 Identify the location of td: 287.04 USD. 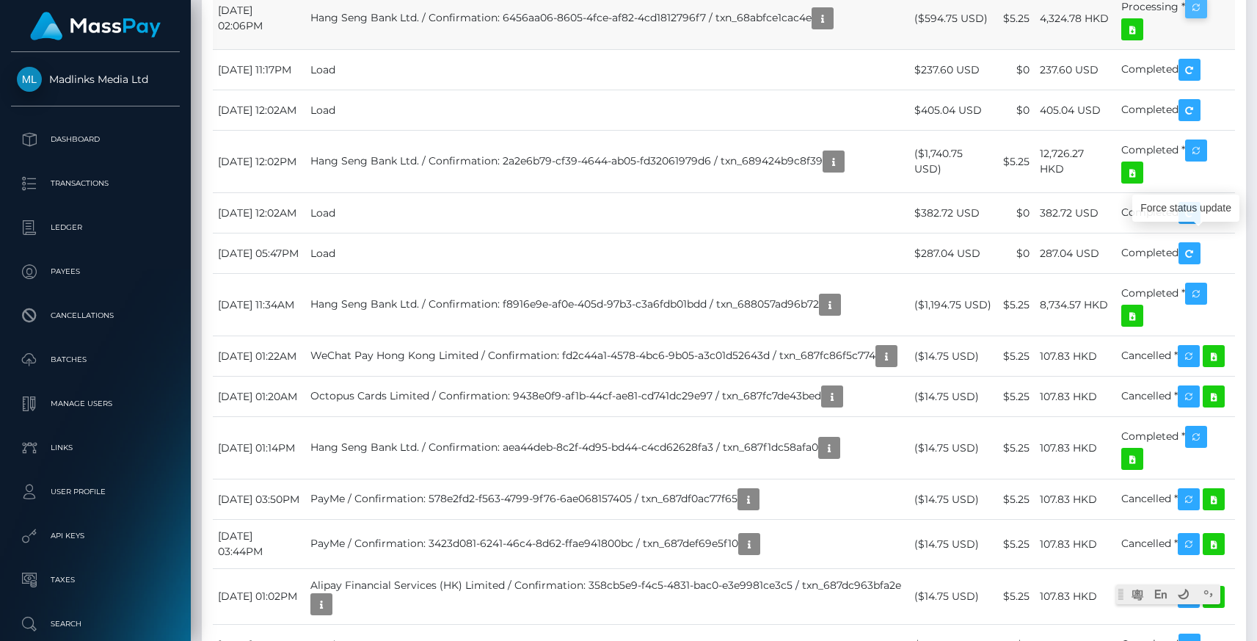
(1075, 253).